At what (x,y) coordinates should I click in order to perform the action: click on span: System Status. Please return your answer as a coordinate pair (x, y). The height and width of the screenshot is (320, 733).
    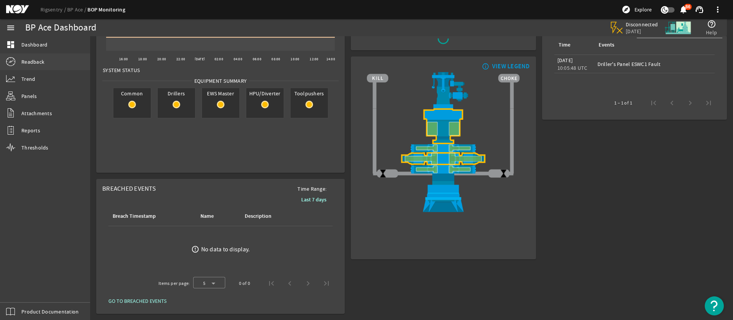
    Looking at the image, I should click on (121, 70).